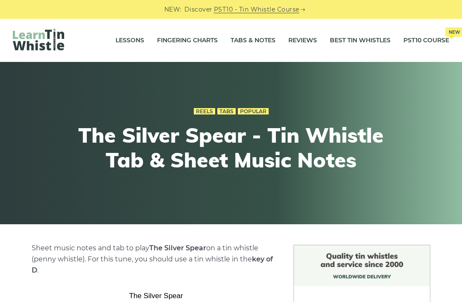 This screenshot has width=462, height=302. Describe the element at coordinates (187, 41) in the screenshot. I see `a: Fingering Charts` at that location.